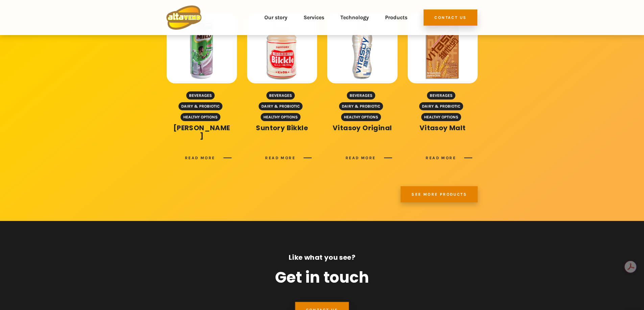  Describe the element at coordinates (362, 49) in the screenshot. I see `img: 0009_vitasoy-bottle-300x300.png` at that location.